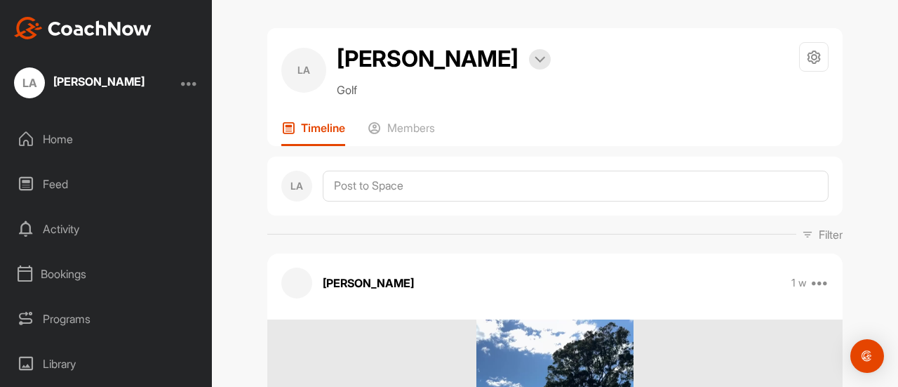  Describe the element at coordinates (83, 28) in the screenshot. I see `img: CoachNow` at that location.